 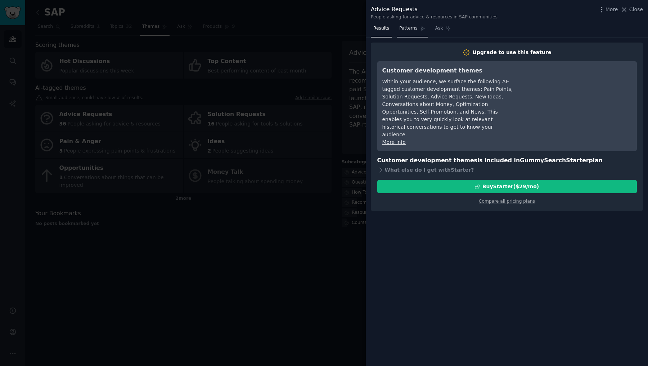 I want to click on div: Buy Starter ($ 29 /mo ), so click(x=511, y=186).